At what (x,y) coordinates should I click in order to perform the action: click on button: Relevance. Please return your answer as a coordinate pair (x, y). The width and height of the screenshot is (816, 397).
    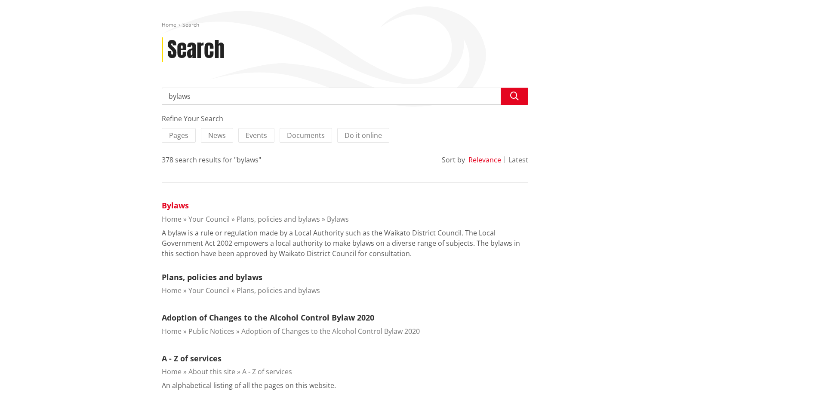
    Looking at the image, I should click on (485, 160).